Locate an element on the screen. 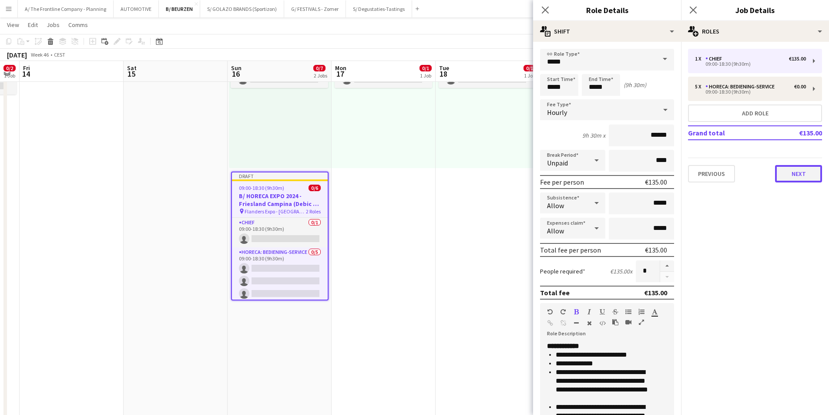 This screenshot has height=415, width=829. app-card-role: Chief0/109:00-18:30 (9h30m) is located at coordinates (280, 232).